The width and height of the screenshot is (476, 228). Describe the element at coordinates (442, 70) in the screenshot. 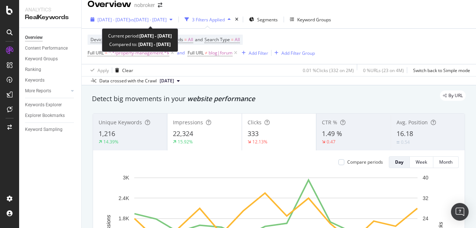

I see `div: Switch back to Simple mode` at that location.